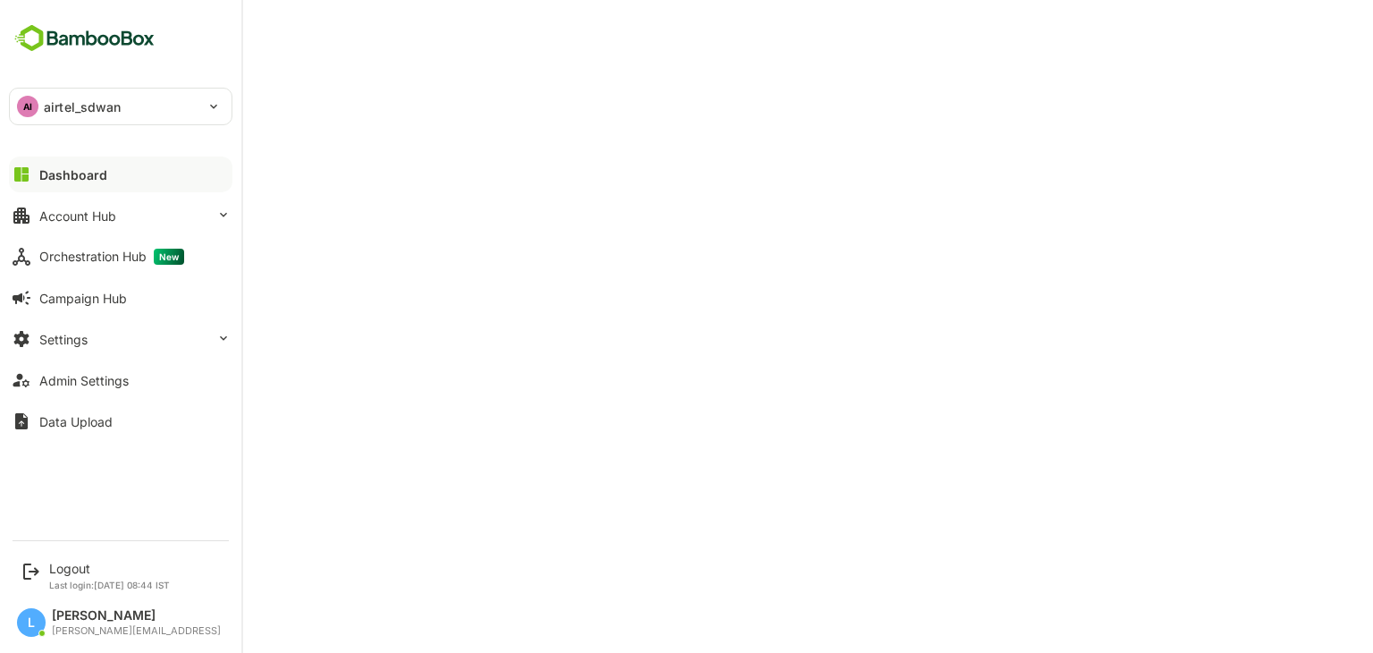 The width and height of the screenshot is (1373, 653). What do you see at coordinates (82, 106) in the screenshot?
I see `p: airtel_sdwan` at bounding box center [82, 106].